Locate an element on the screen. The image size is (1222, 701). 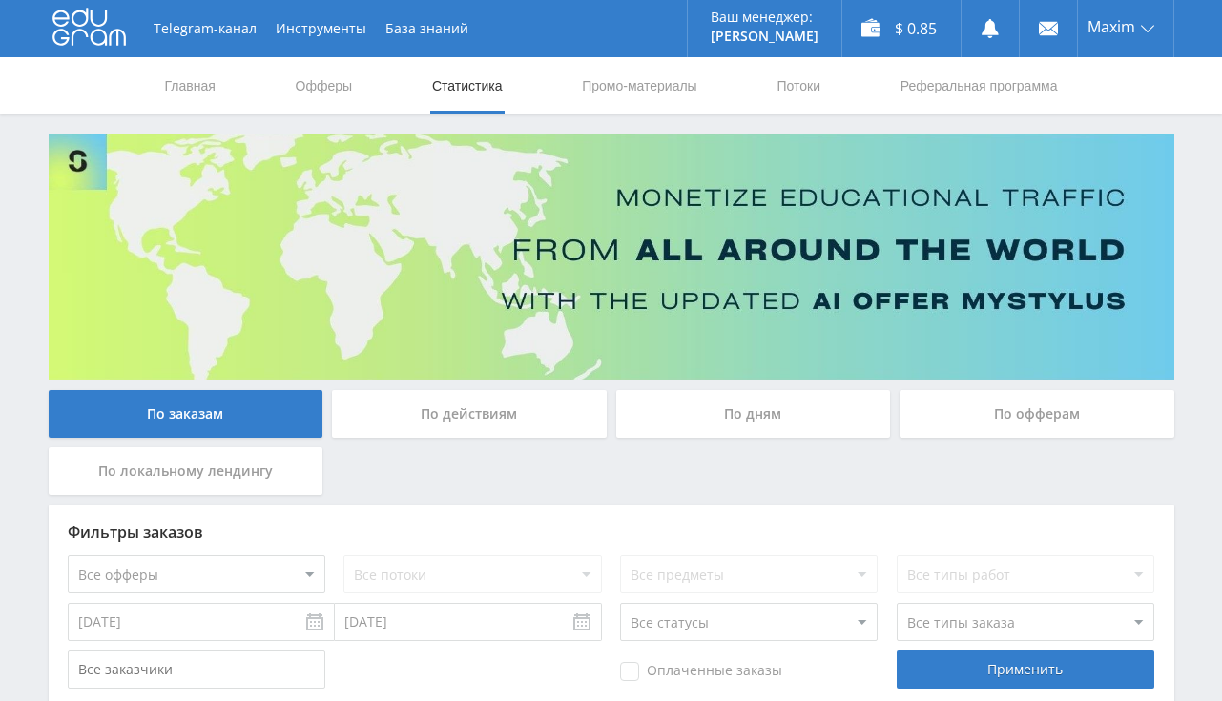
a: Статистика is located at coordinates (468, 86).